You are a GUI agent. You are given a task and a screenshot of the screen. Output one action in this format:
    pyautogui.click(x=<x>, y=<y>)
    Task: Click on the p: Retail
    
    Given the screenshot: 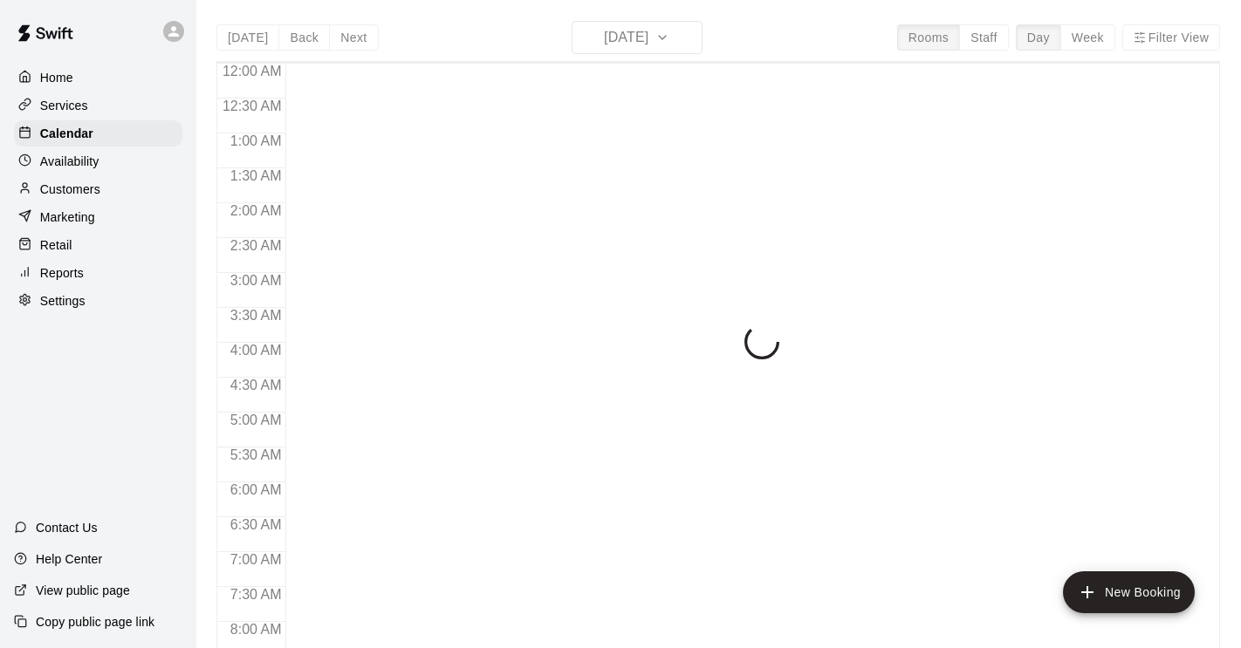 What is the action you would take?
    pyautogui.click(x=56, y=245)
    